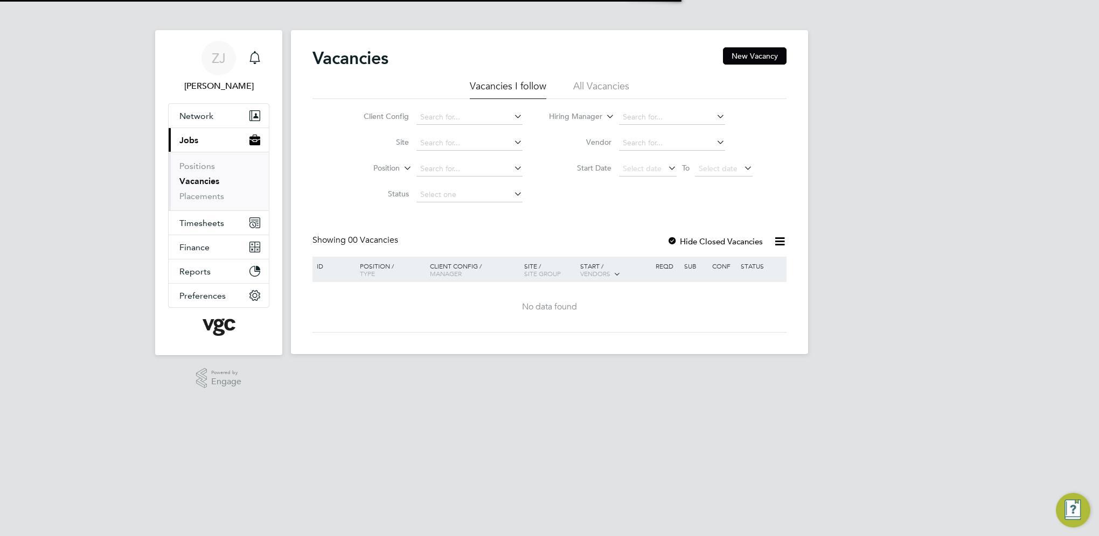 The image size is (1099, 536). Describe the element at coordinates (197, 166) in the screenshot. I see `a: Positions` at that location.